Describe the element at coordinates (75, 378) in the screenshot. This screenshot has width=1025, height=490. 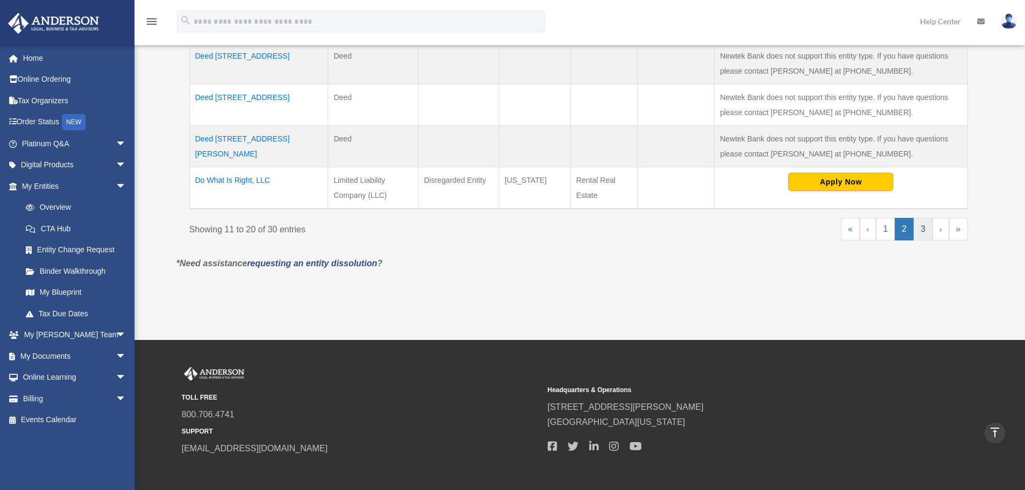
I see `a: Online Learningarrow_drop_down` at that location.